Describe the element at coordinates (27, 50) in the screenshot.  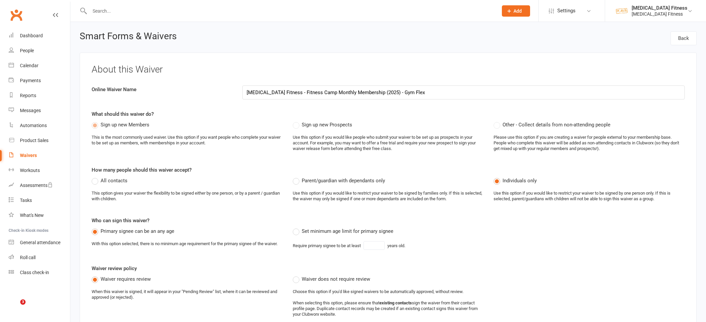
I see `div: People` at that location.